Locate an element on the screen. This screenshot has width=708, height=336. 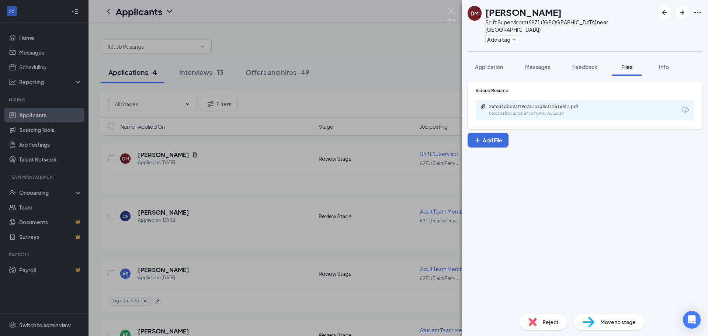
div: Open Intercom Messenger is located at coordinates (692, 320).